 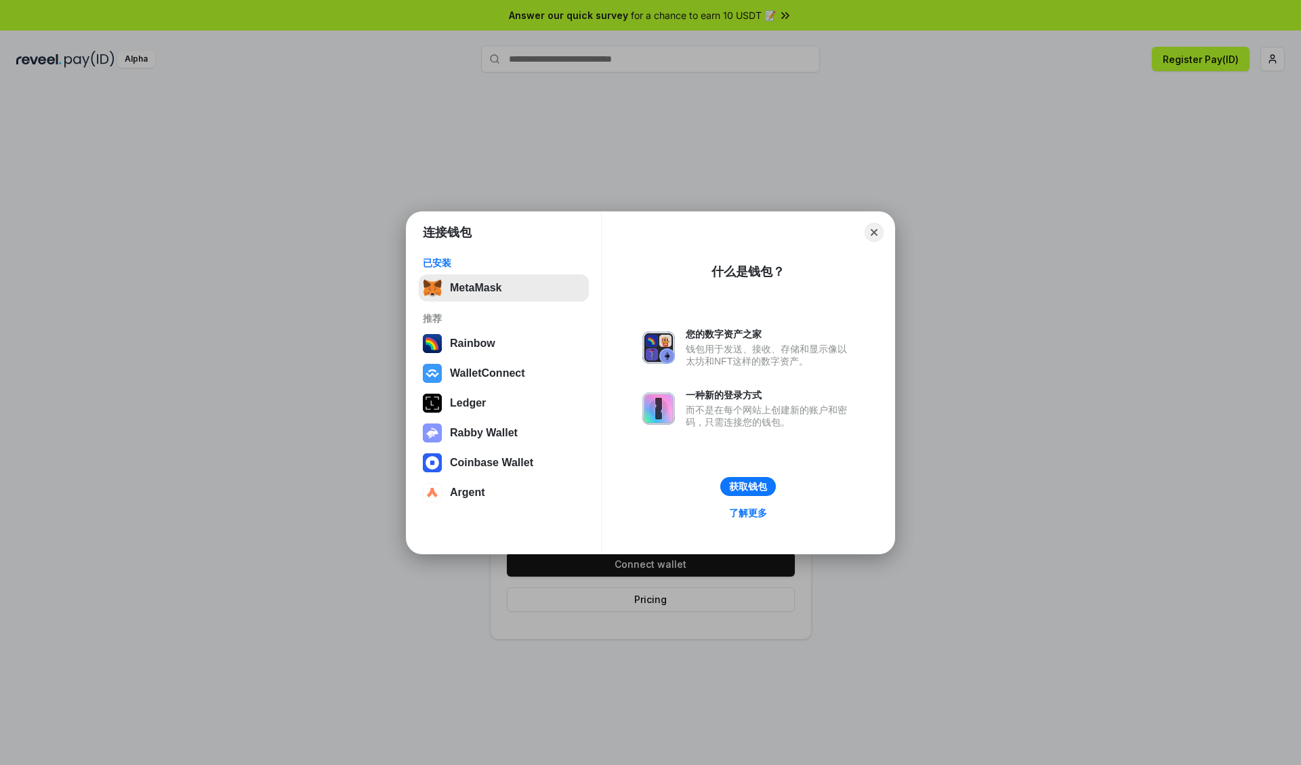 What do you see at coordinates (770, 395) in the screenshot?
I see `div: 一种新的登录方式` at bounding box center [770, 395].